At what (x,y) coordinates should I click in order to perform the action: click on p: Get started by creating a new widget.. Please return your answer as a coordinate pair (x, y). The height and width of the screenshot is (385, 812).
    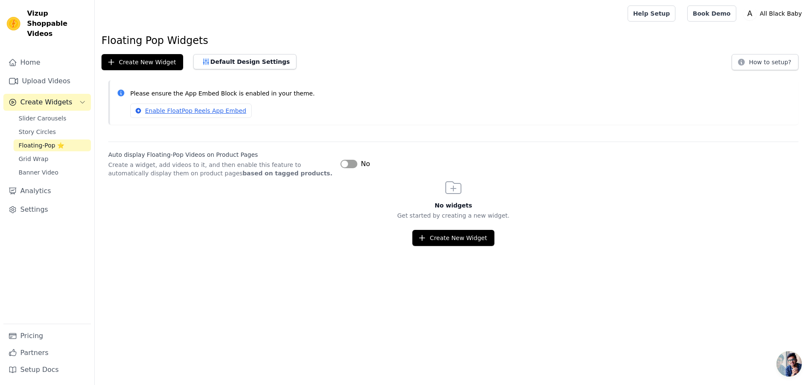
    Looking at the image, I should click on (453, 216).